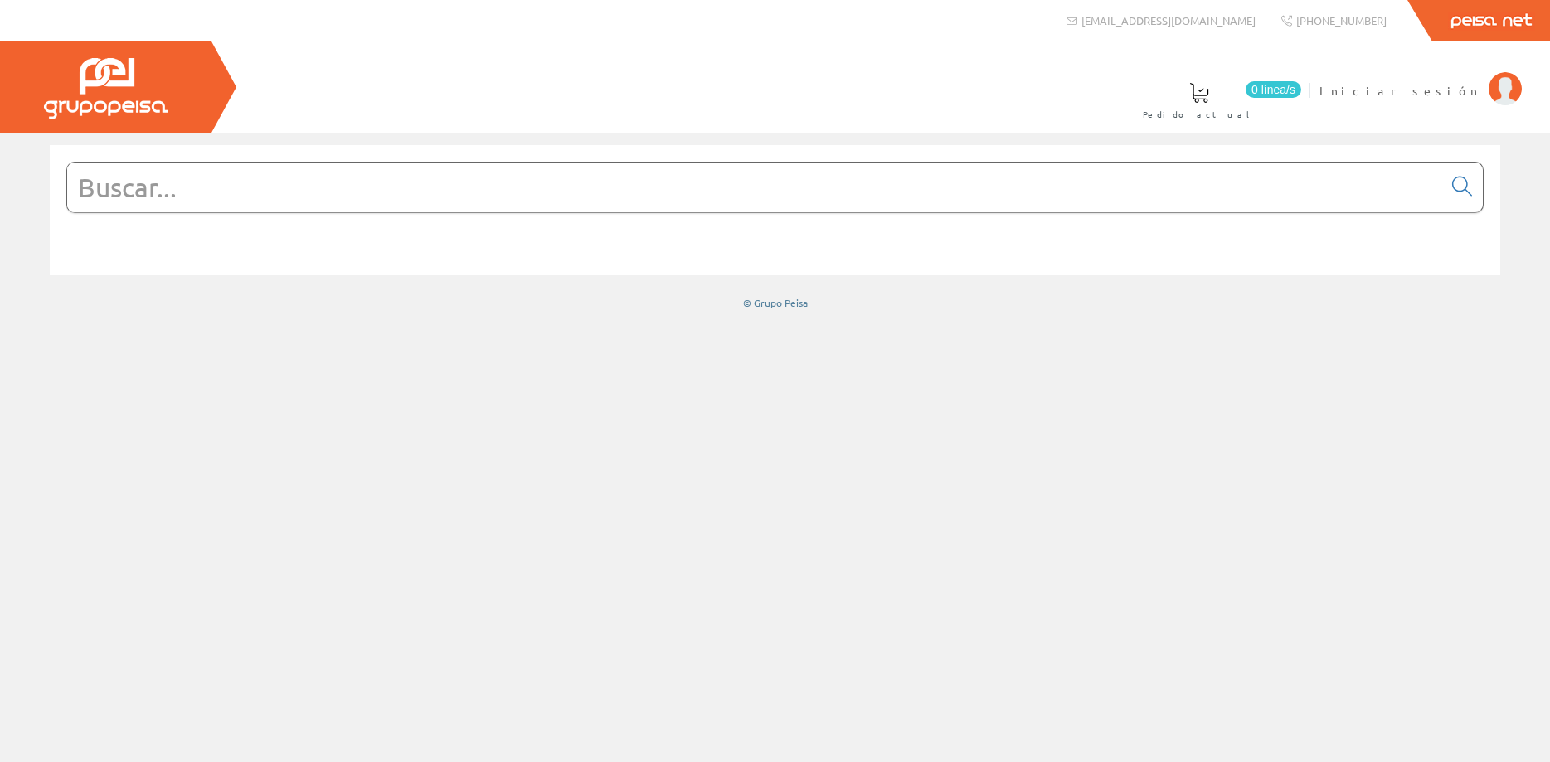  Describe the element at coordinates (1421, 76) in the screenshot. I see `a: Iniciar sesión` at that location.